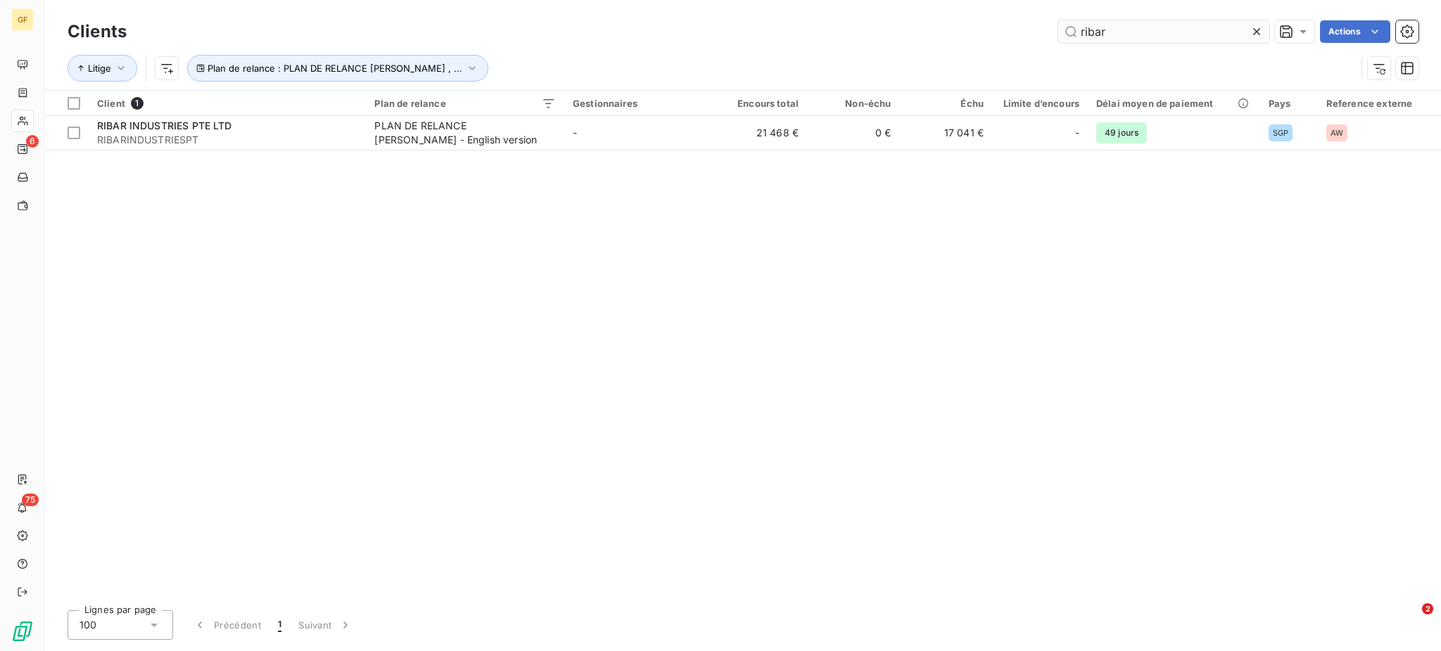  What do you see at coordinates (639, 103) in the screenshot?
I see `div: Gestionnaires` at bounding box center [639, 103].